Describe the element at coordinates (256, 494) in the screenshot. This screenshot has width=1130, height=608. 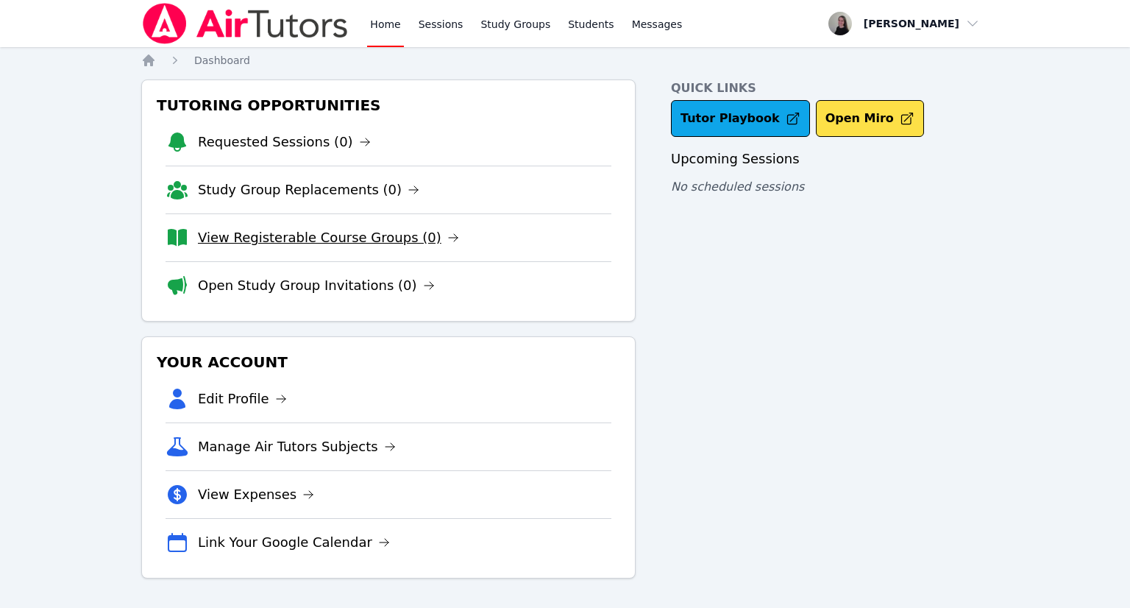
I see `a: View Expenses` at that location.